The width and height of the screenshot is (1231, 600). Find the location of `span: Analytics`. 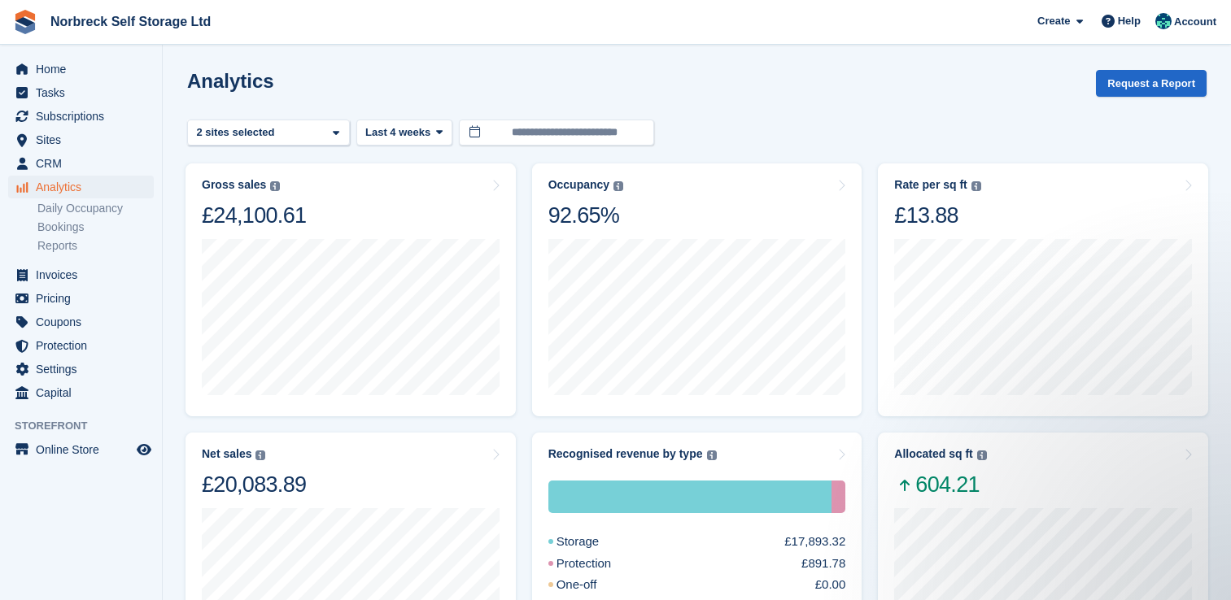

span: Analytics is located at coordinates (85, 187).